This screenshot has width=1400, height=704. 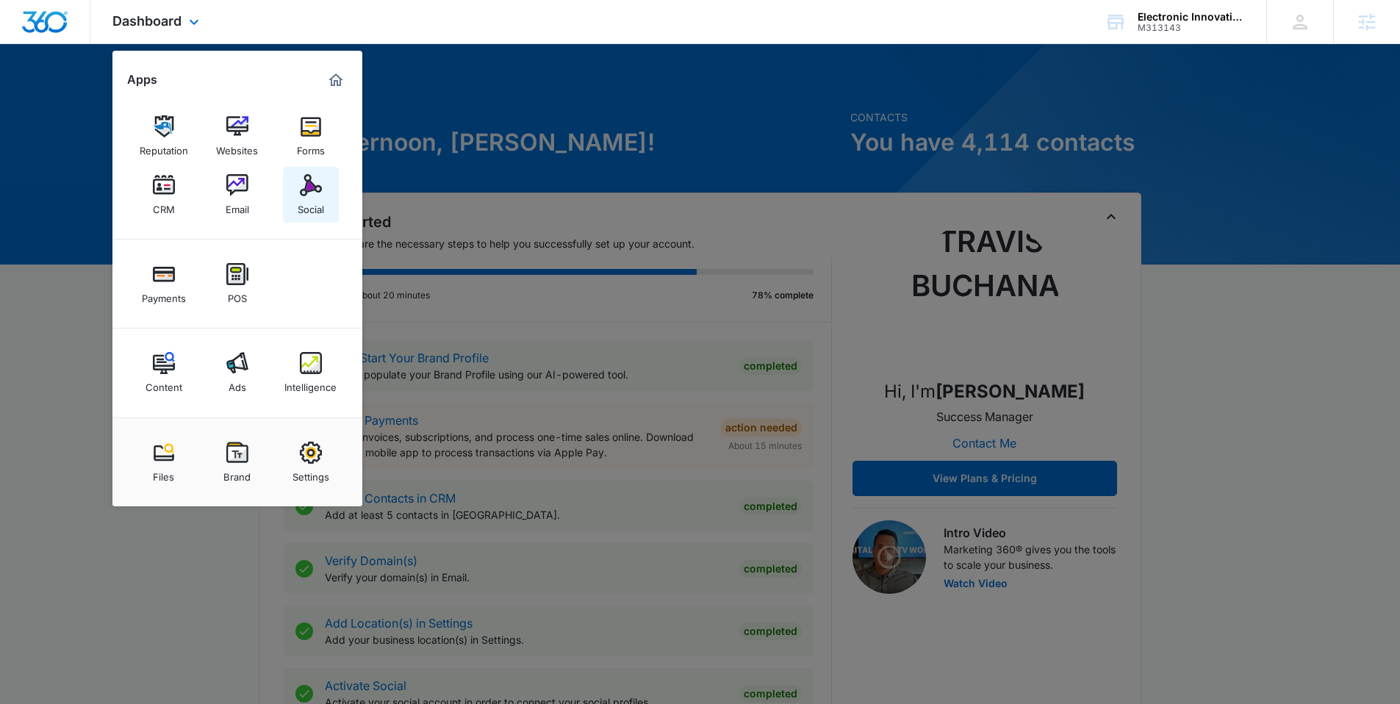 I want to click on a: CRM, so click(x=164, y=195).